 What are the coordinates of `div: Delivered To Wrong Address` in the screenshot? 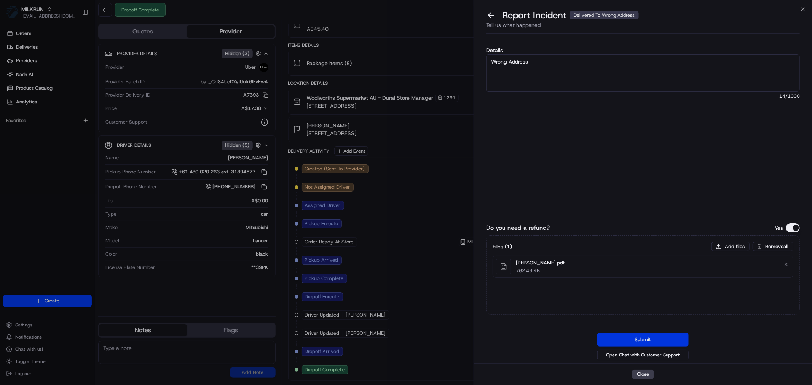 It's located at (604, 15).